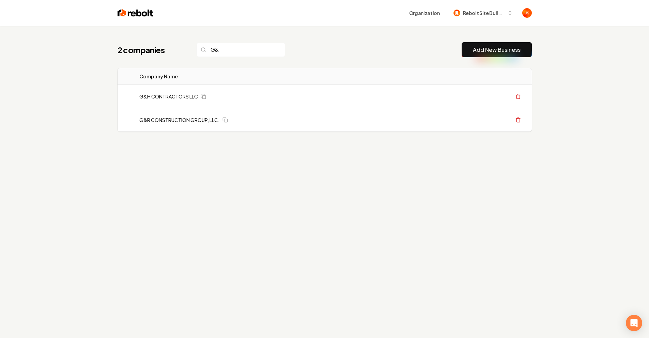  What do you see at coordinates (496, 50) in the screenshot?
I see `button: Add New Business` at bounding box center [496, 50].